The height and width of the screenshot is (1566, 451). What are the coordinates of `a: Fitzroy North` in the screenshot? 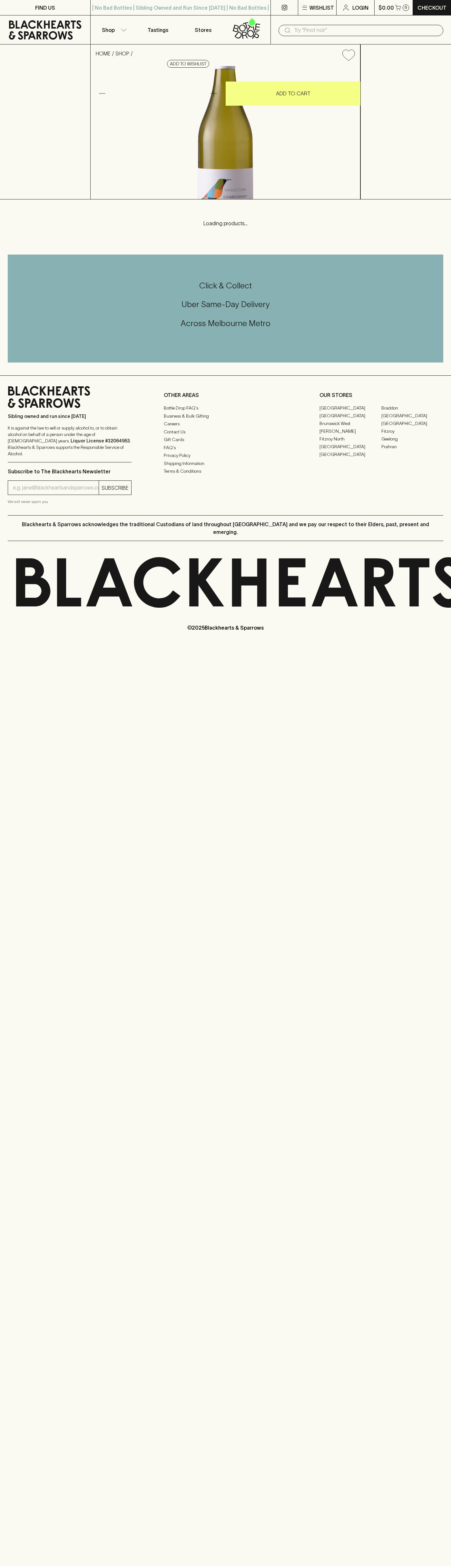 It's located at (350, 439).